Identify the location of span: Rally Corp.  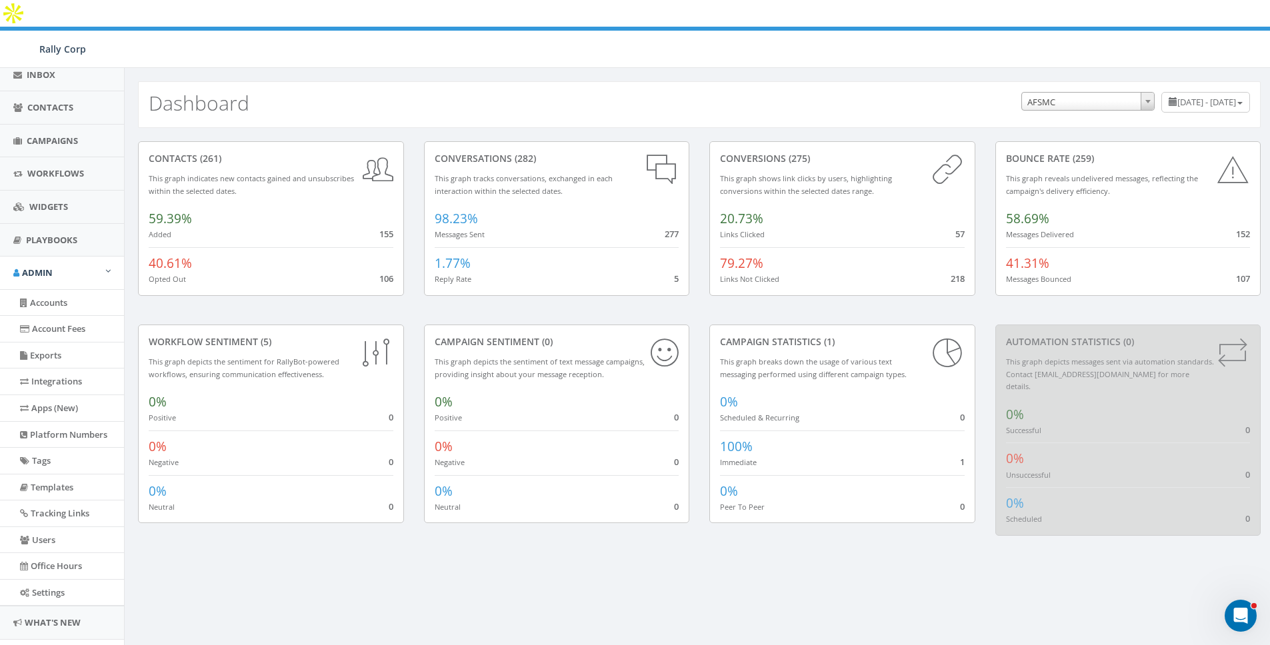
(63, 49).